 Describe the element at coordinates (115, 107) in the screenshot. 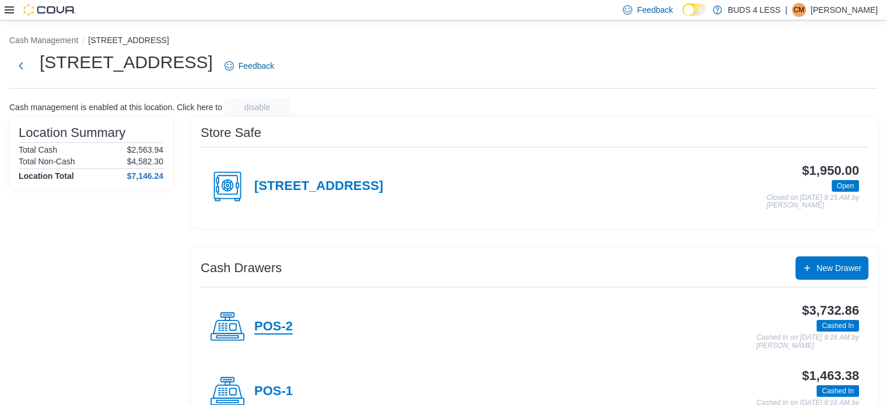

I see `p: Cash management is enabled at this location. Click here to` at that location.